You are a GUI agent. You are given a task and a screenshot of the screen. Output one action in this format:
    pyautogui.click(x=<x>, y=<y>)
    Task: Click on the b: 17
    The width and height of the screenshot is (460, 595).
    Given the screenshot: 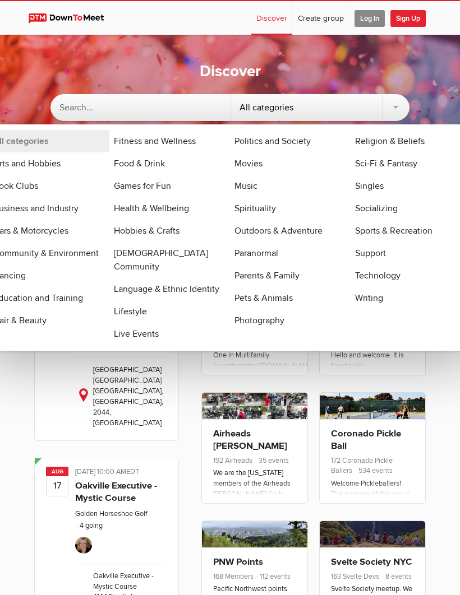 What is the action you would take?
    pyautogui.click(x=57, y=486)
    